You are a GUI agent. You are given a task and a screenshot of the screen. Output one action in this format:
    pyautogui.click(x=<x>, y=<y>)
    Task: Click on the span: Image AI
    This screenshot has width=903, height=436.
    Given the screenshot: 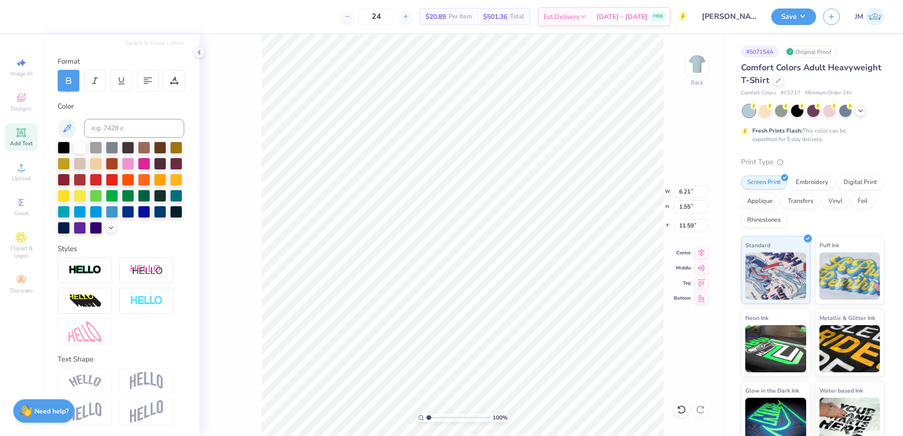 What is the action you would take?
    pyautogui.click(x=21, y=74)
    